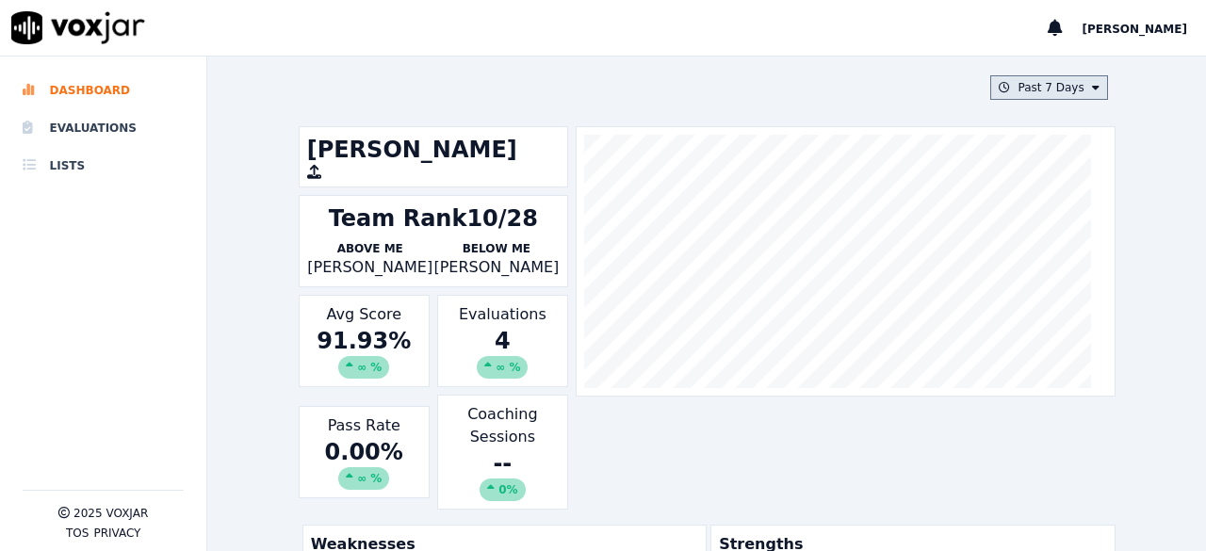 The width and height of the screenshot is (1206, 551). What do you see at coordinates (364, 352) in the screenshot?
I see `div: 91.93 %` at bounding box center [364, 352].